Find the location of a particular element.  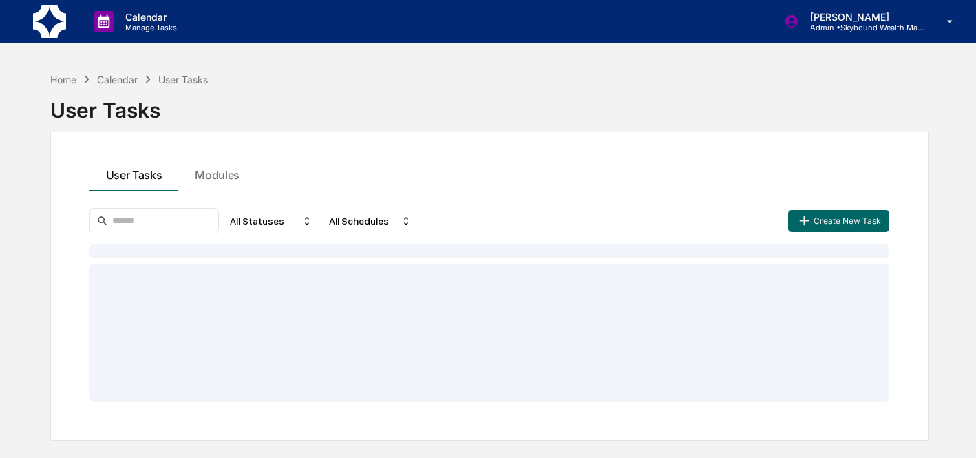

div: All Schedules is located at coordinates (370, 221).